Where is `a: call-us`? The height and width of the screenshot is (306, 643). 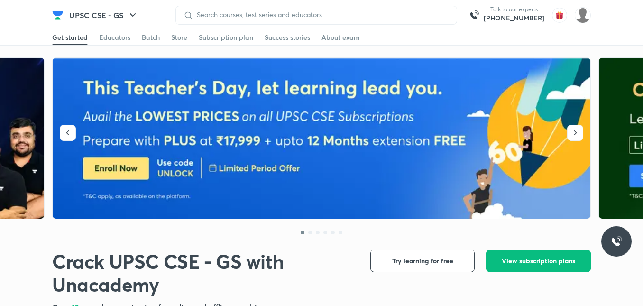 a: call-us is located at coordinates (474, 15).